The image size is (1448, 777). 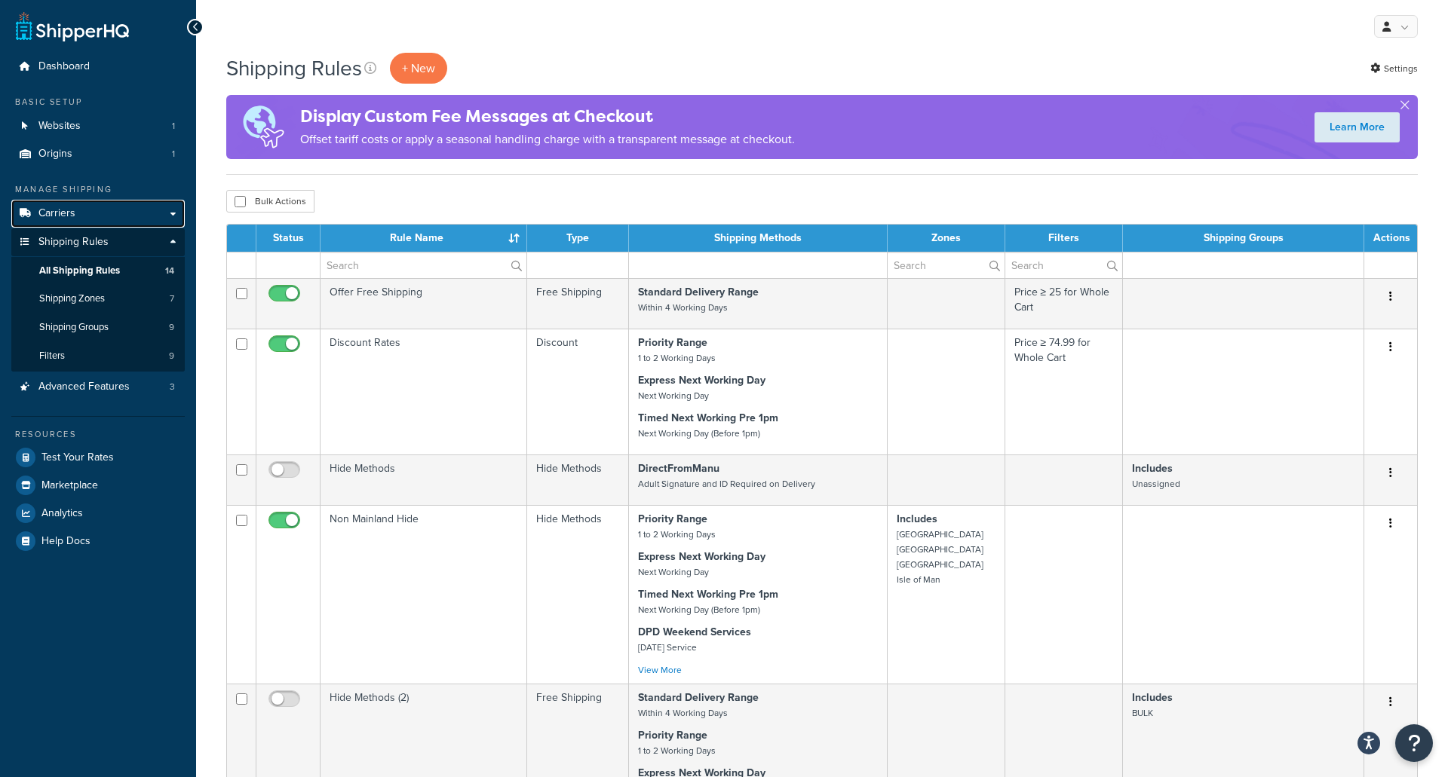 I want to click on a: Carriers, so click(x=98, y=213).